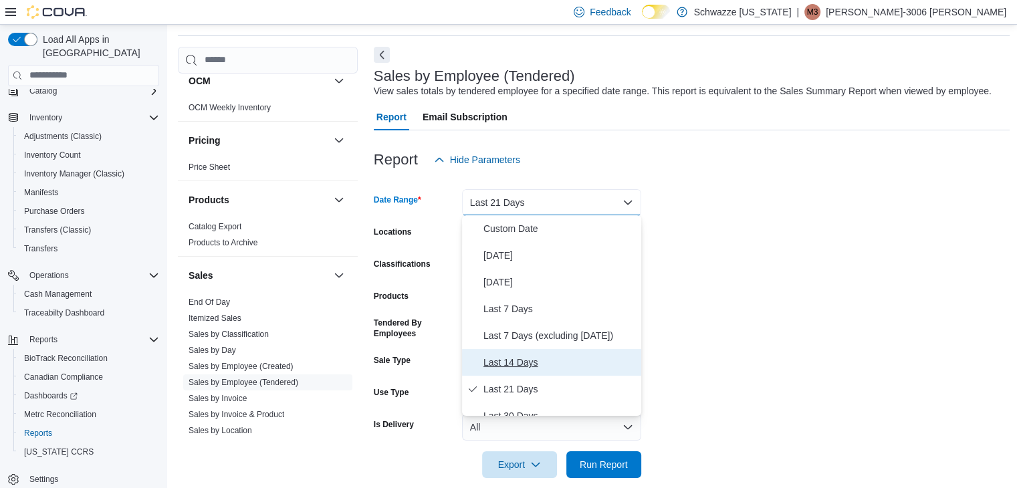 This screenshot has height=488, width=1017. What do you see at coordinates (220, 431) in the screenshot?
I see `a: Sales by Location` at bounding box center [220, 431].